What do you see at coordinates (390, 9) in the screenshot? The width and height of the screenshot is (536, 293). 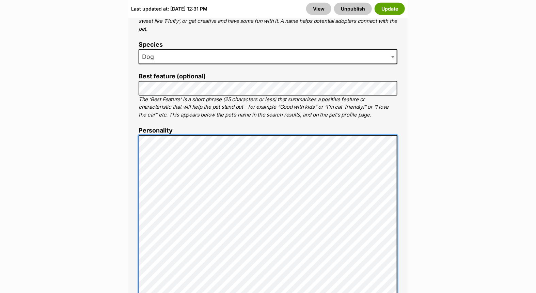 I see `button: Update` at bounding box center [390, 9].